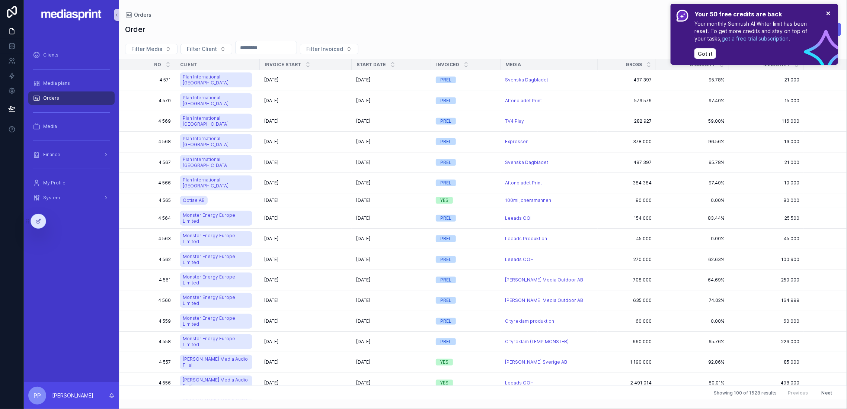  I want to click on span: 270 000, so click(627, 260).